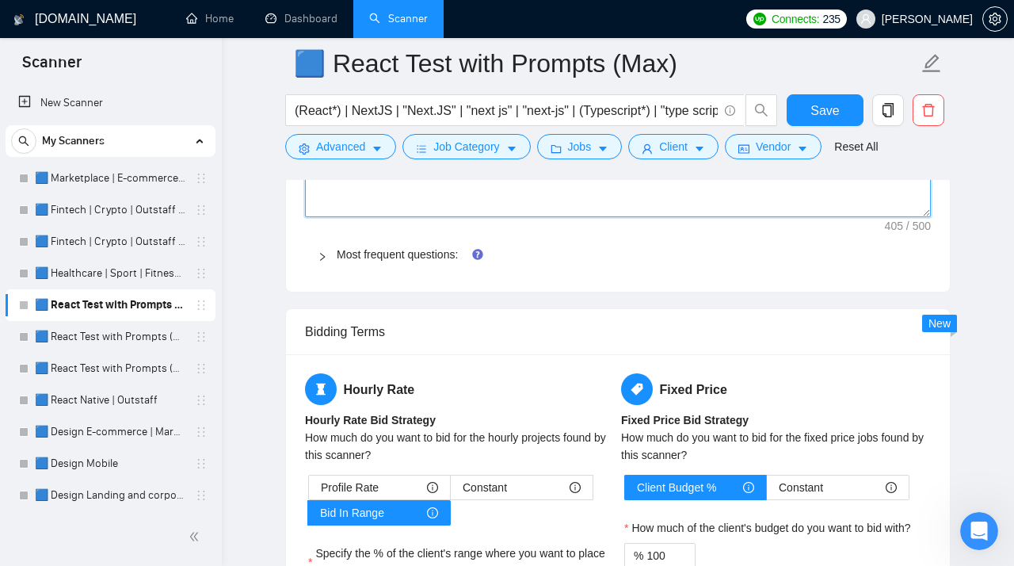 The image size is (1014, 566). Describe the element at coordinates (422, 148) in the screenshot. I see `span: bars` at that location.